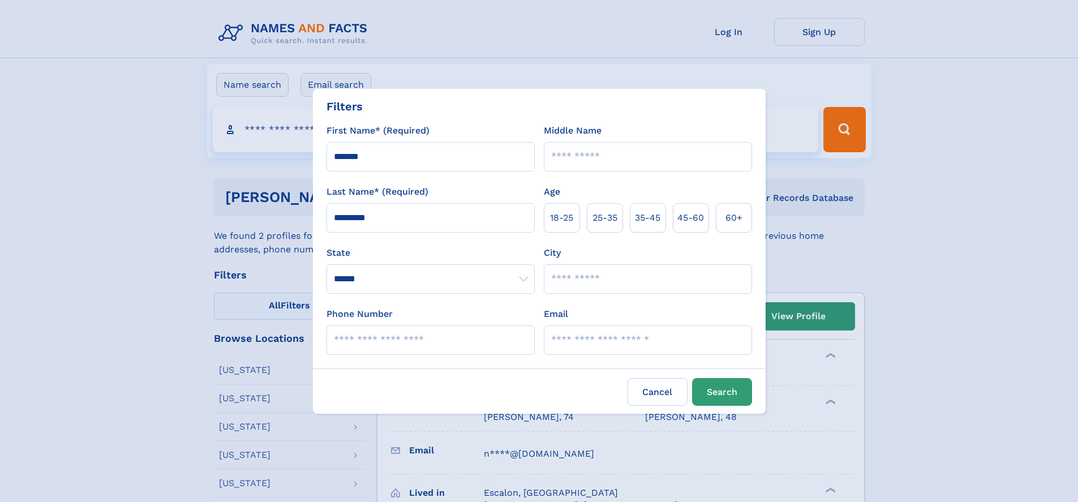 This screenshot has width=1078, height=502. I want to click on button: Search, so click(722, 392).